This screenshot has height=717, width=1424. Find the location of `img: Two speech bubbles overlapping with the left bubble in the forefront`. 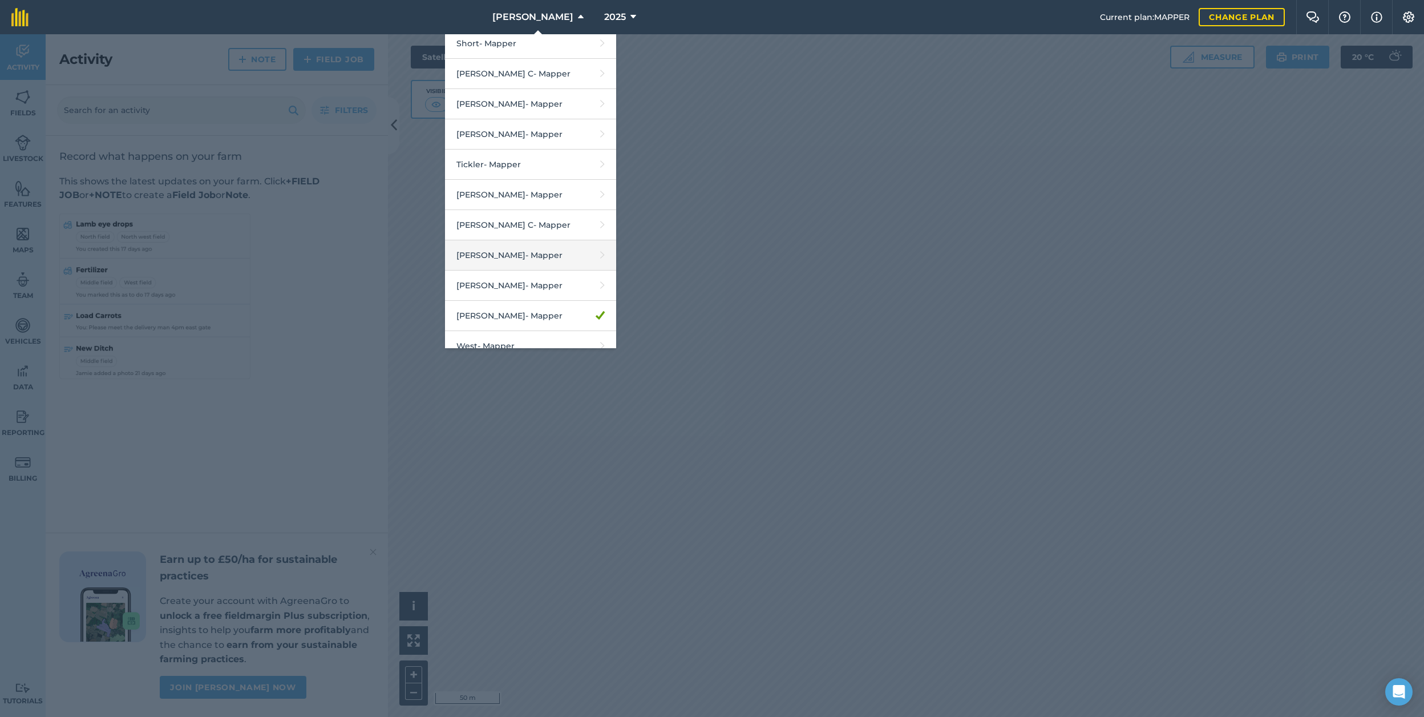

img: Two speech bubbles overlapping with the left bubble in the forefront is located at coordinates (1313, 17).